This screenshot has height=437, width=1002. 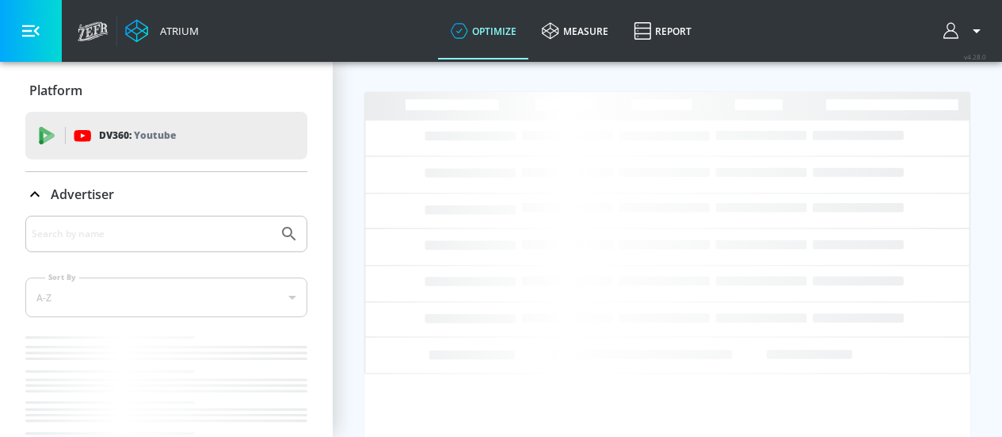 I want to click on p: Advertiser, so click(x=82, y=194).